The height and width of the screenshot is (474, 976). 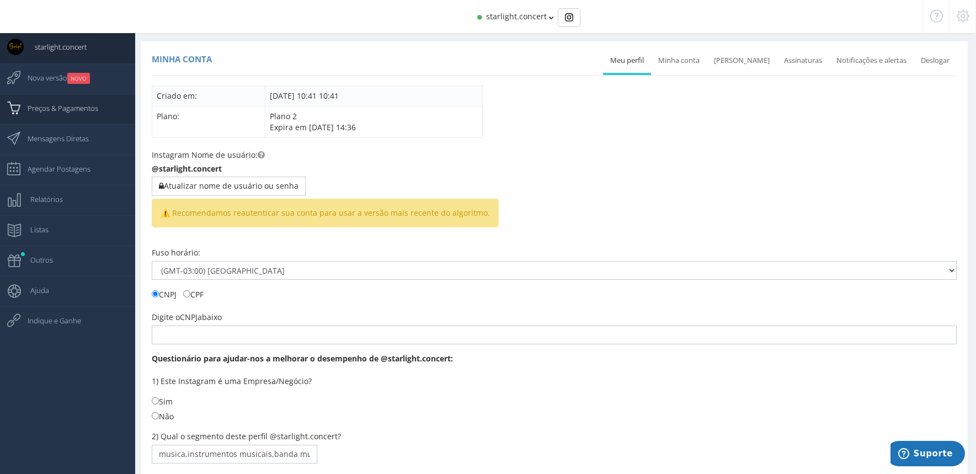 I want to click on span: Indique e Ganhe, so click(x=49, y=321).